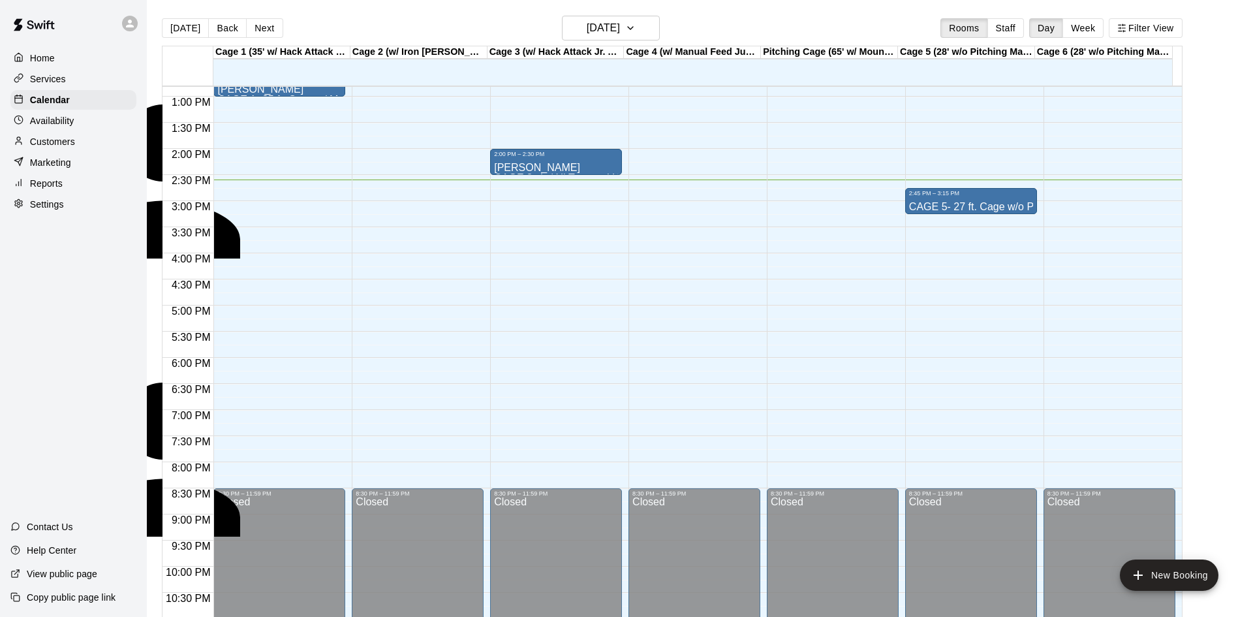 Image resolution: width=1253 pixels, height=617 pixels. I want to click on span: 4:00 PM, so click(191, 258).